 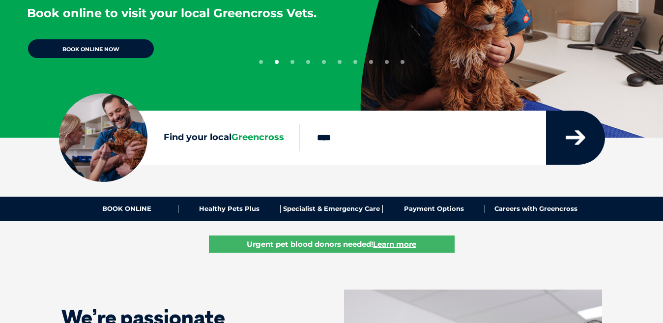 What do you see at coordinates (332, 209) in the screenshot?
I see `a: Specialist & Emergency Care` at bounding box center [332, 209].